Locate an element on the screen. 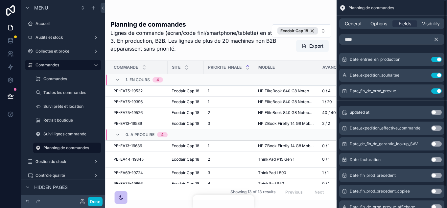 This screenshot has width=447, height=208. a: Planning de commandes is located at coordinates (67, 148).